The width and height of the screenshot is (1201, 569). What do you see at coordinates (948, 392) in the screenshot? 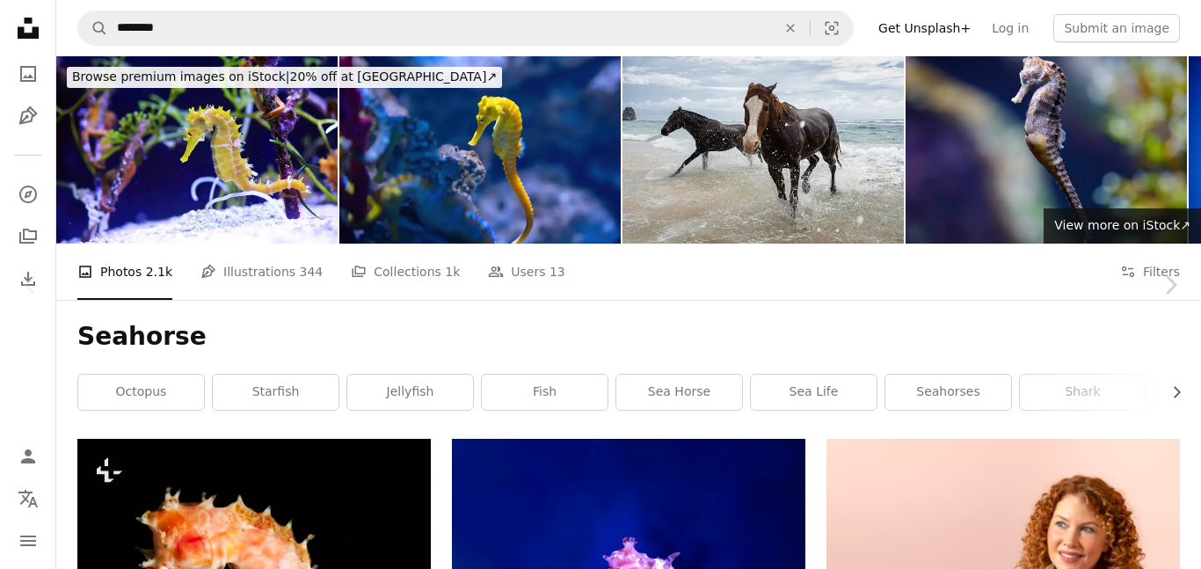
I see `a: seahorses` at bounding box center [948, 392].